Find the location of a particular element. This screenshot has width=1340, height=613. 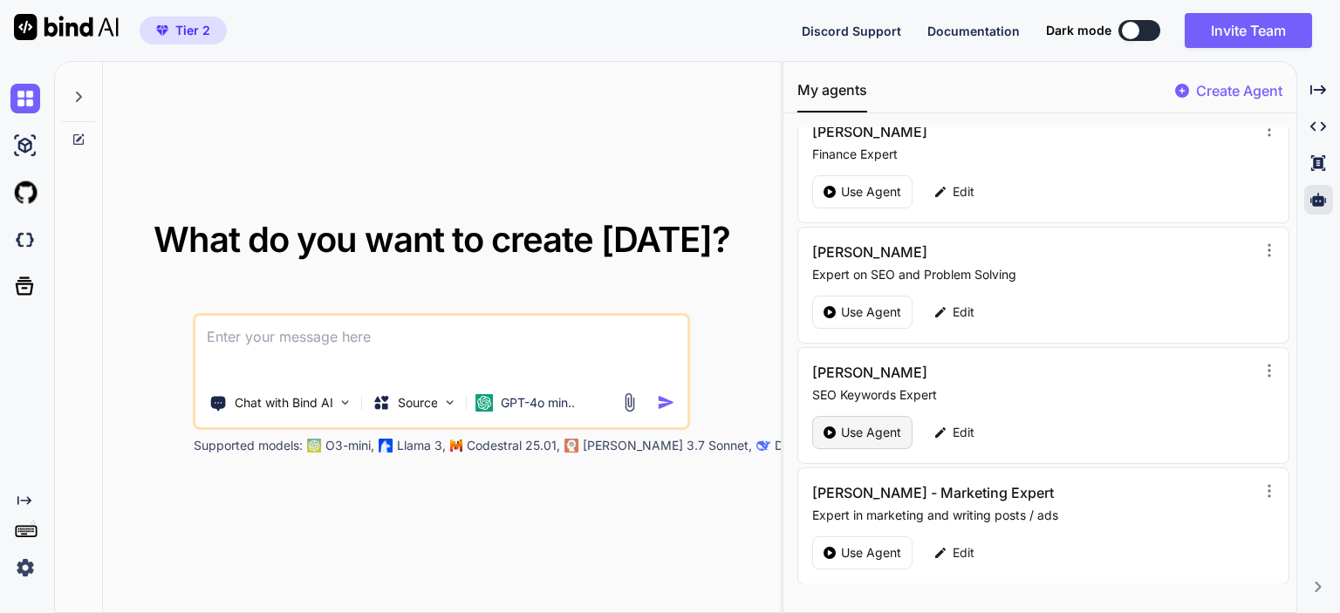

p: Source is located at coordinates (418, 403).